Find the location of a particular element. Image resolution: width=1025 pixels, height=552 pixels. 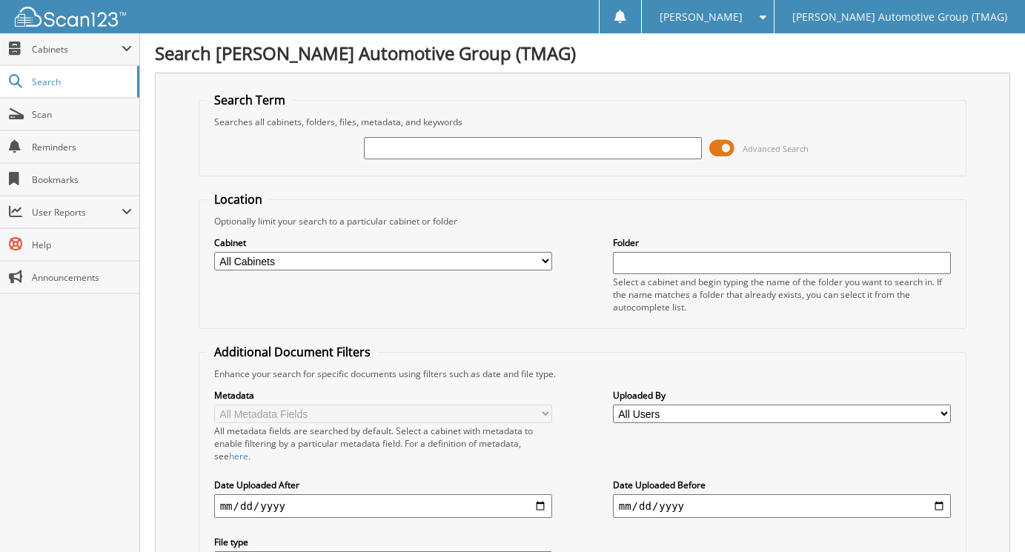

span: Advanced Search is located at coordinates (775, 148).